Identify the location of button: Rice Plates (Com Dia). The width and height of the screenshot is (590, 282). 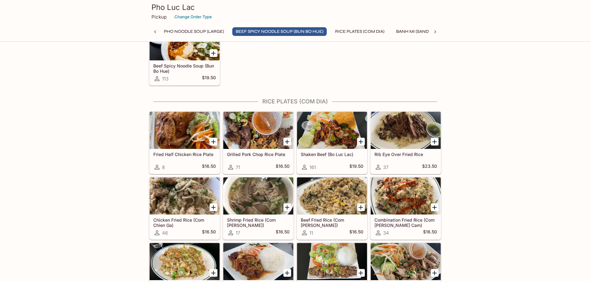
(359, 32).